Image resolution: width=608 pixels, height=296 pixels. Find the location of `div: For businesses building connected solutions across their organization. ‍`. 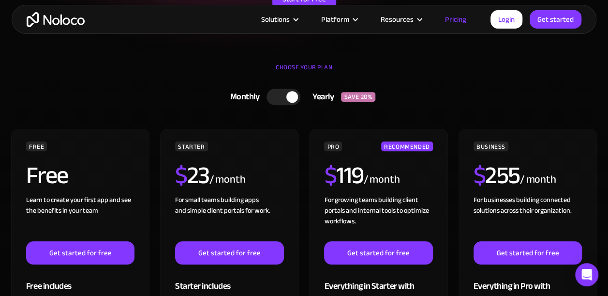

div: For businesses building connected solutions across their organization. ‍ is located at coordinates (528, 218).